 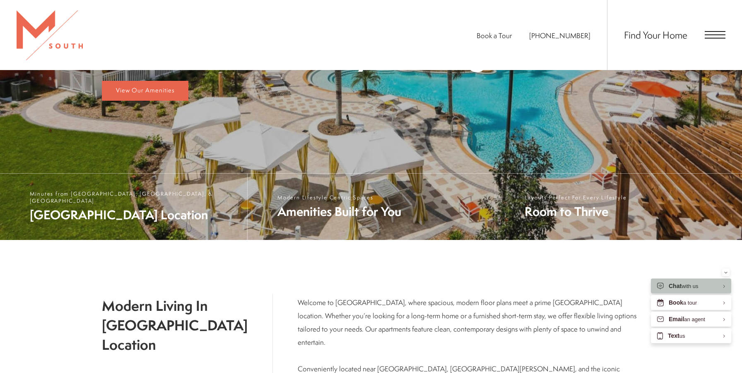 I want to click on a: Book a Tour, so click(x=494, y=35).